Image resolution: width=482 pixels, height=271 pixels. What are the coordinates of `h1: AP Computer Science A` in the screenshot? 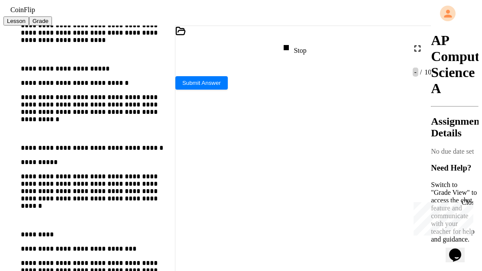 It's located at (455, 65).